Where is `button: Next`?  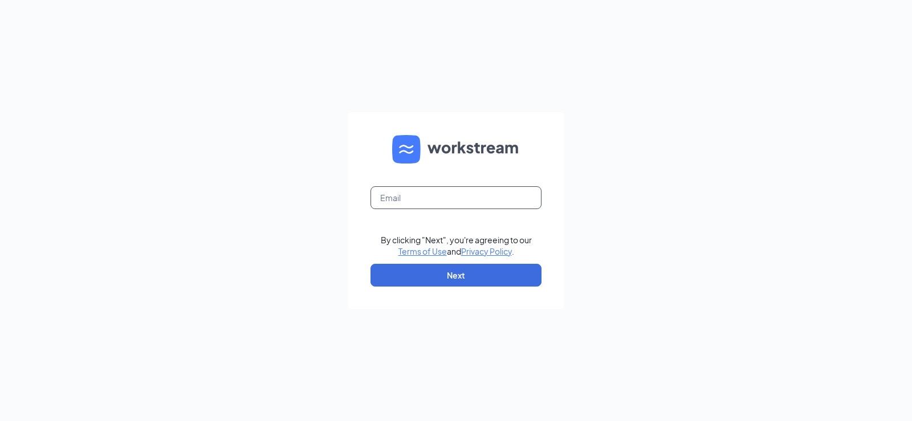
button: Next is located at coordinates (456, 275).